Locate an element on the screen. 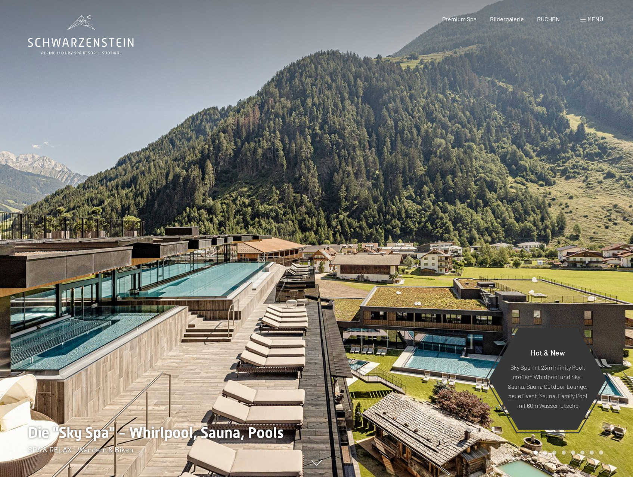 This screenshot has height=477, width=633. div: Carousel Page 7 is located at coordinates (592, 452).